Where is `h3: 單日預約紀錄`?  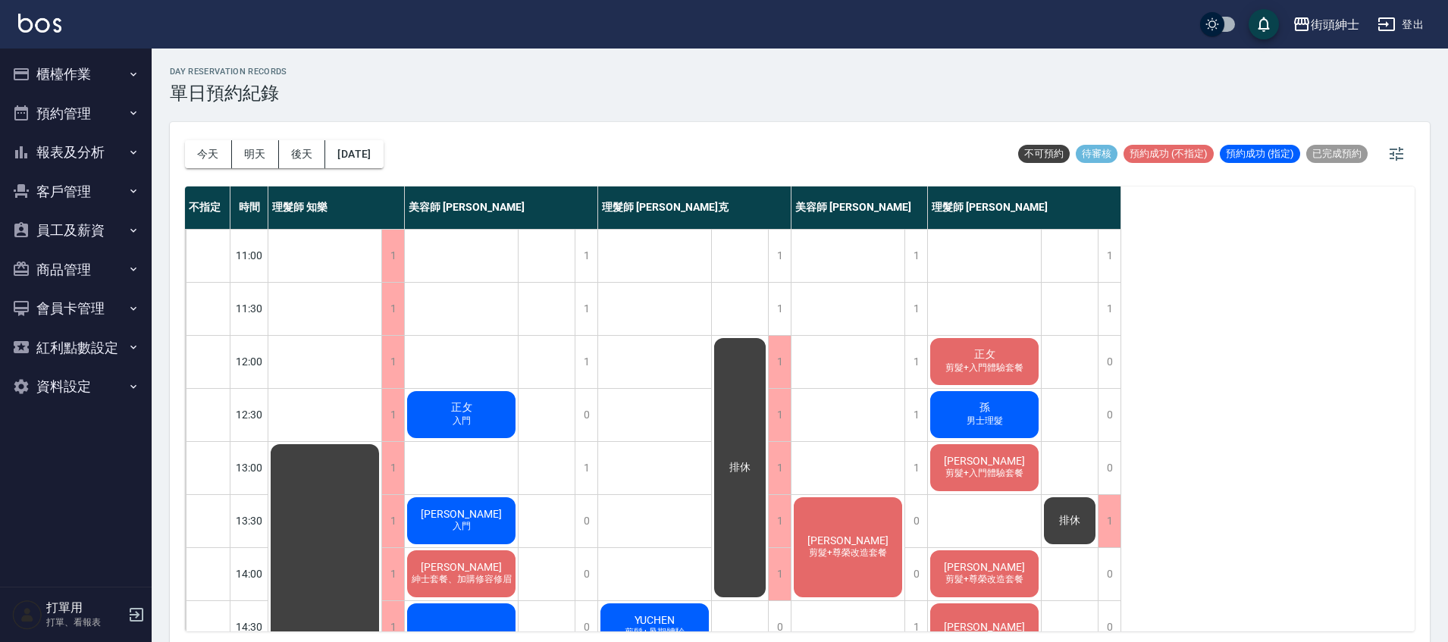
h3: 單日預約紀錄 is located at coordinates (228, 93).